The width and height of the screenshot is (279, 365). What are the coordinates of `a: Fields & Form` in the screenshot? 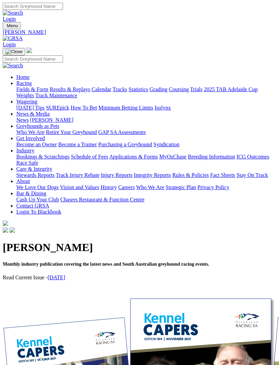 It's located at (32, 89).